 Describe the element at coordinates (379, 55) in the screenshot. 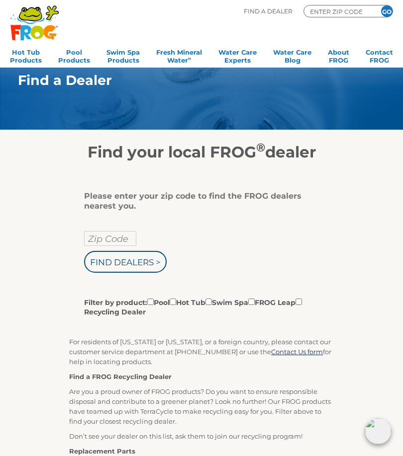

I see `a: ContactFROG` at that location.